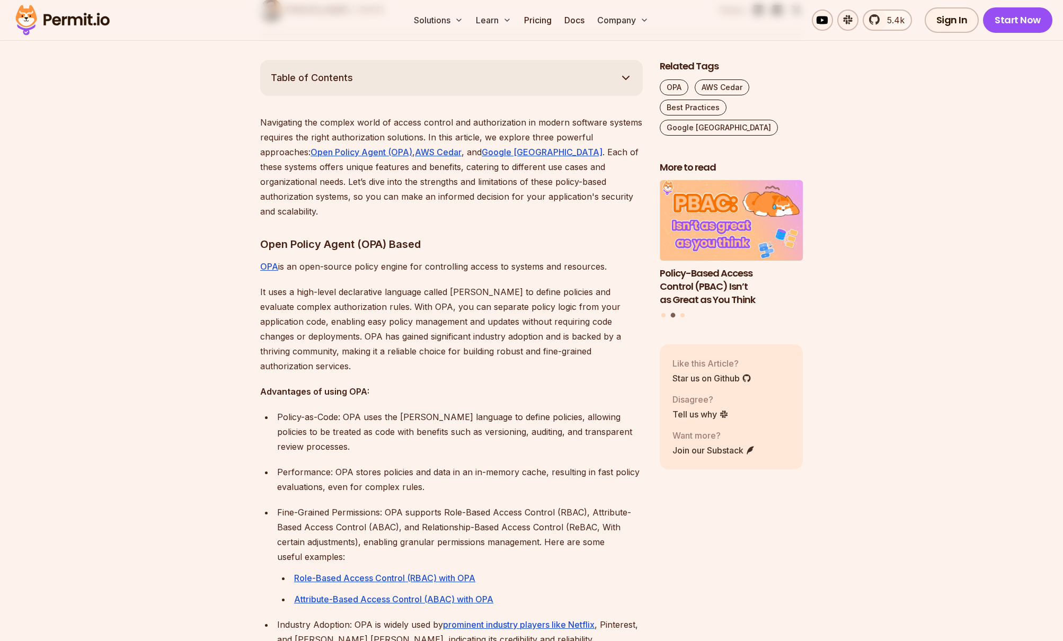 This screenshot has height=641, width=1063. What do you see at coordinates (693, 108) in the screenshot?
I see `a: Best Practices` at bounding box center [693, 108].